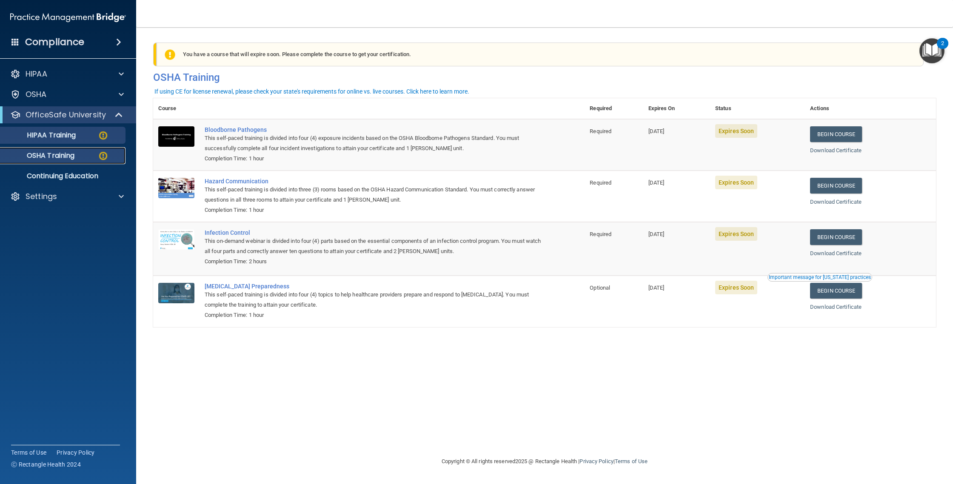 The height and width of the screenshot is (484, 953). I want to click on span: Ⓒ Rectangle Health 2024, so click(46, 464).